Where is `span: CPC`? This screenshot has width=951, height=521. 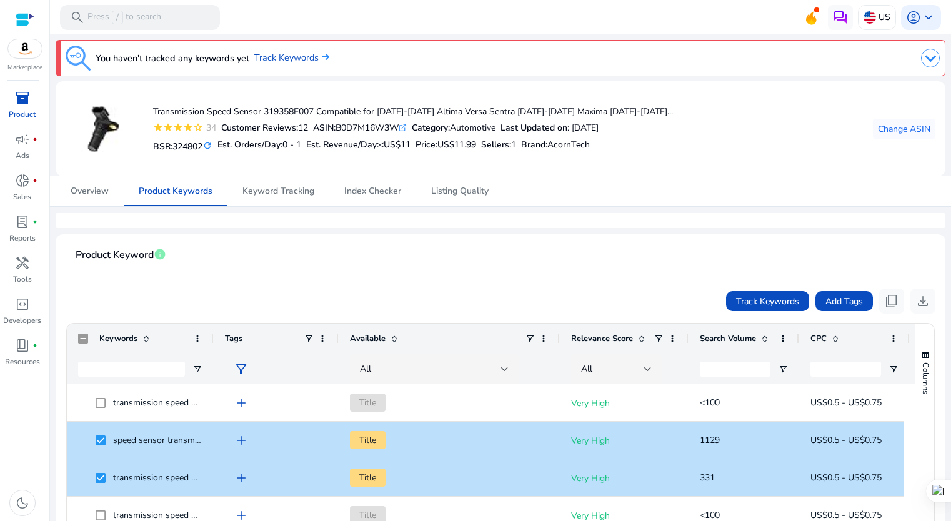
span: CPC is located at coordinates (819, 339).